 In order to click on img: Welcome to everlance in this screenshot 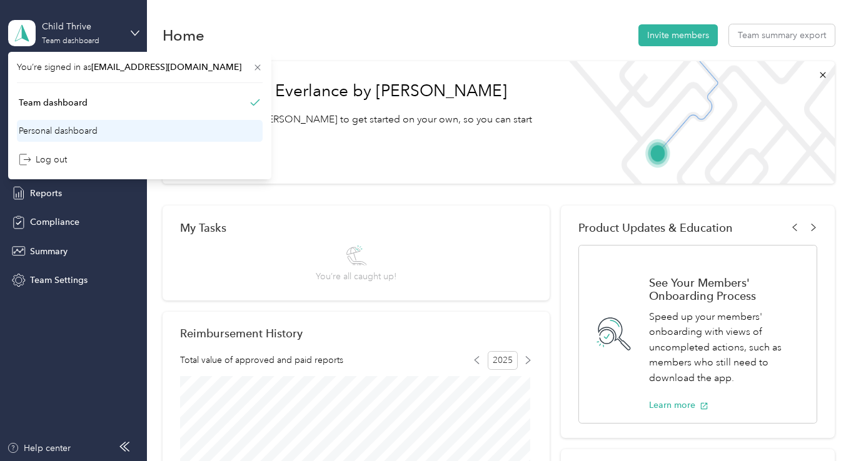, I will do `click(696, 123)`.